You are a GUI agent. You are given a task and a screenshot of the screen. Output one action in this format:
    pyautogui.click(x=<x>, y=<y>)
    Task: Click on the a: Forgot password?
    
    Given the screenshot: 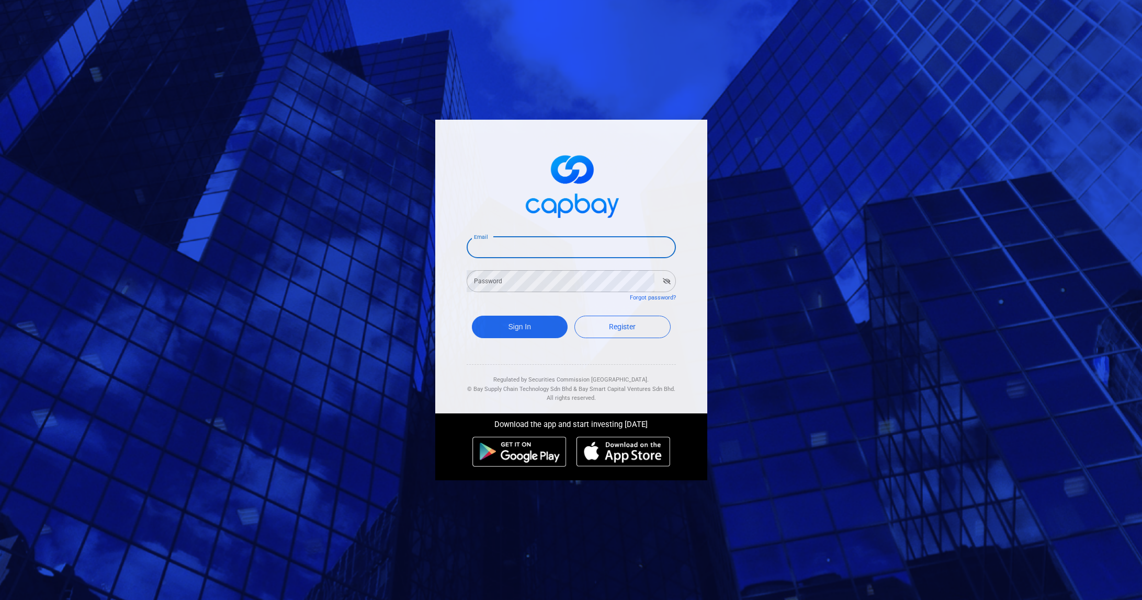 What is the action you would take?
    pyautogui.click(x=653, y=298)
    